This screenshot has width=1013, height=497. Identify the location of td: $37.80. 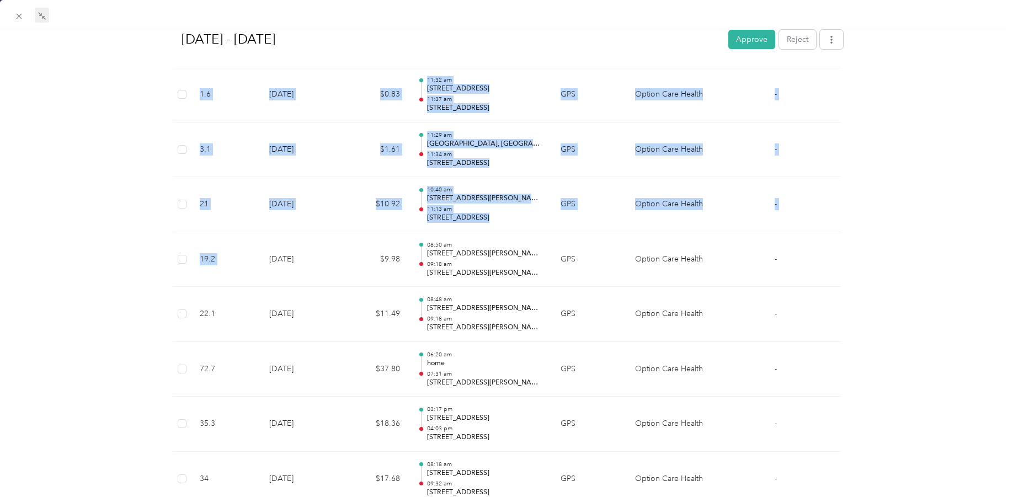
(375, 370).